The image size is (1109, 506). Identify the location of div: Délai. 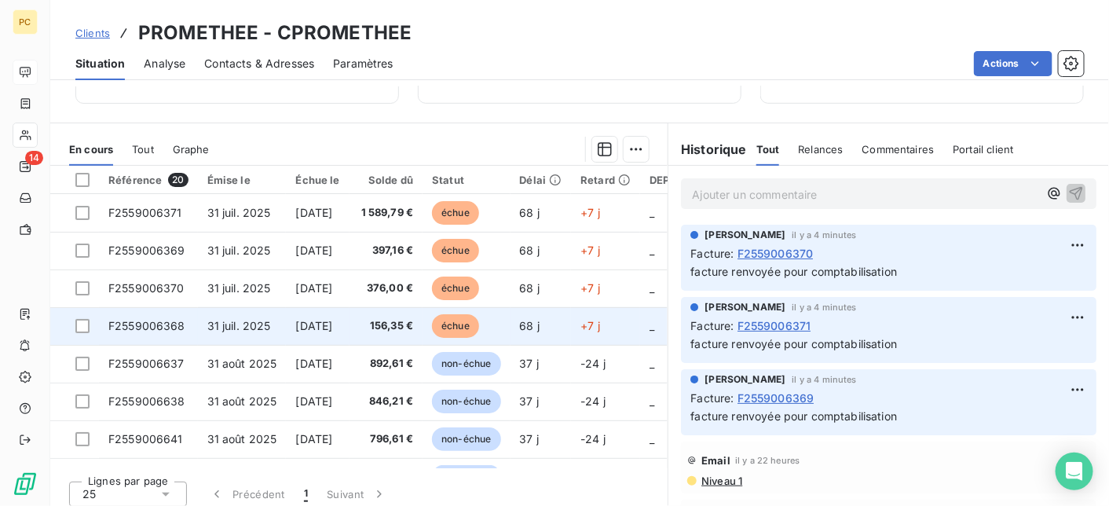
(541, 180).